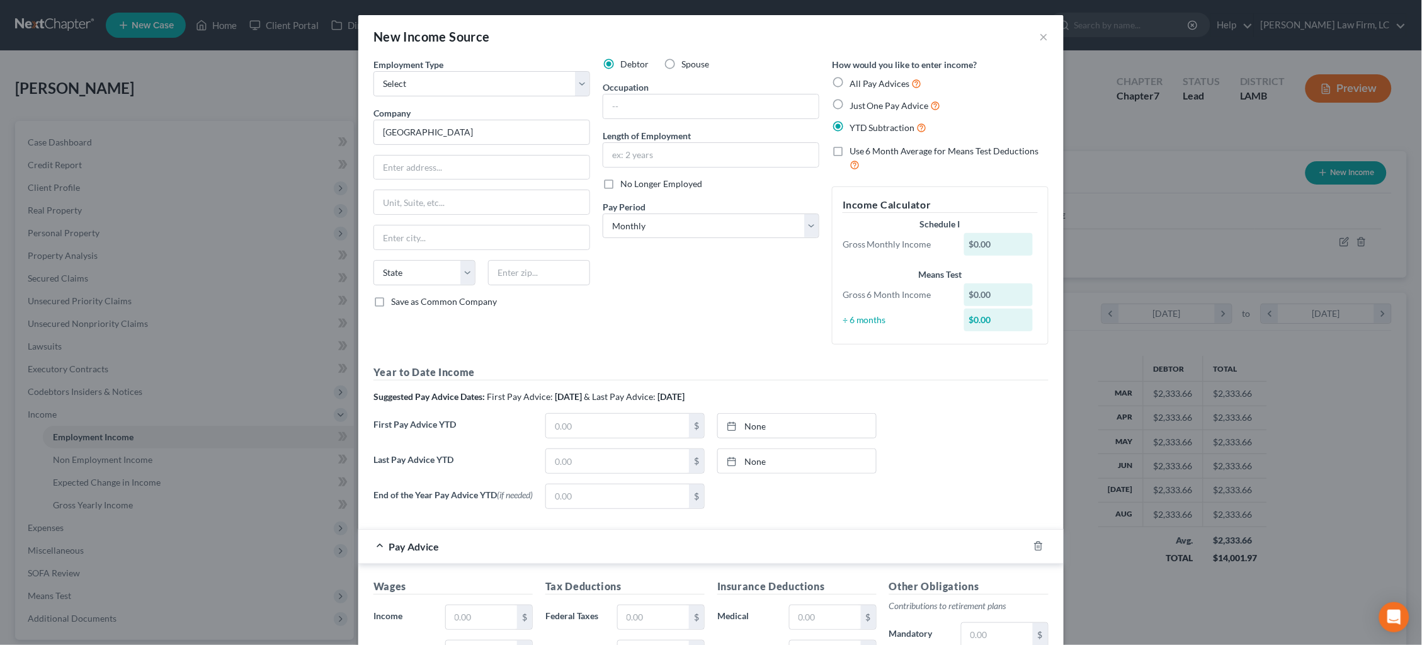  What do you see at coordinates (431, 37) in the screenshot?
I see `div: New Income Source` at bounding box center [431, 37].